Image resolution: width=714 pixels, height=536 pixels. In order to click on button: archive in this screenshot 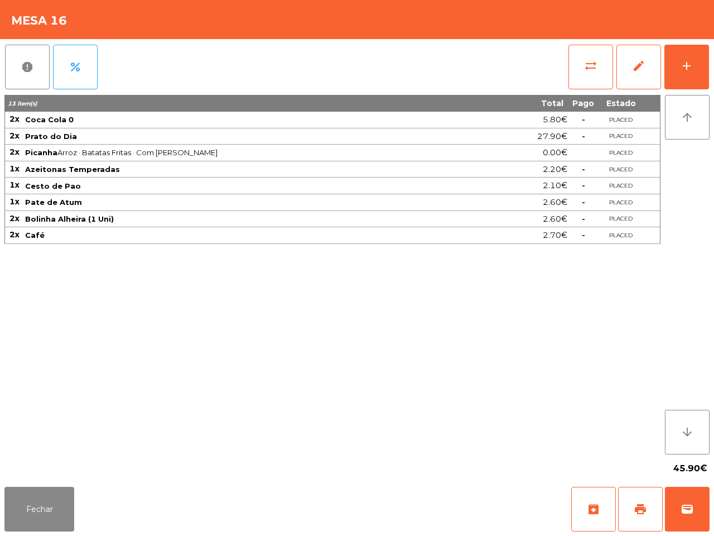, I will do `click(594, 509)`.